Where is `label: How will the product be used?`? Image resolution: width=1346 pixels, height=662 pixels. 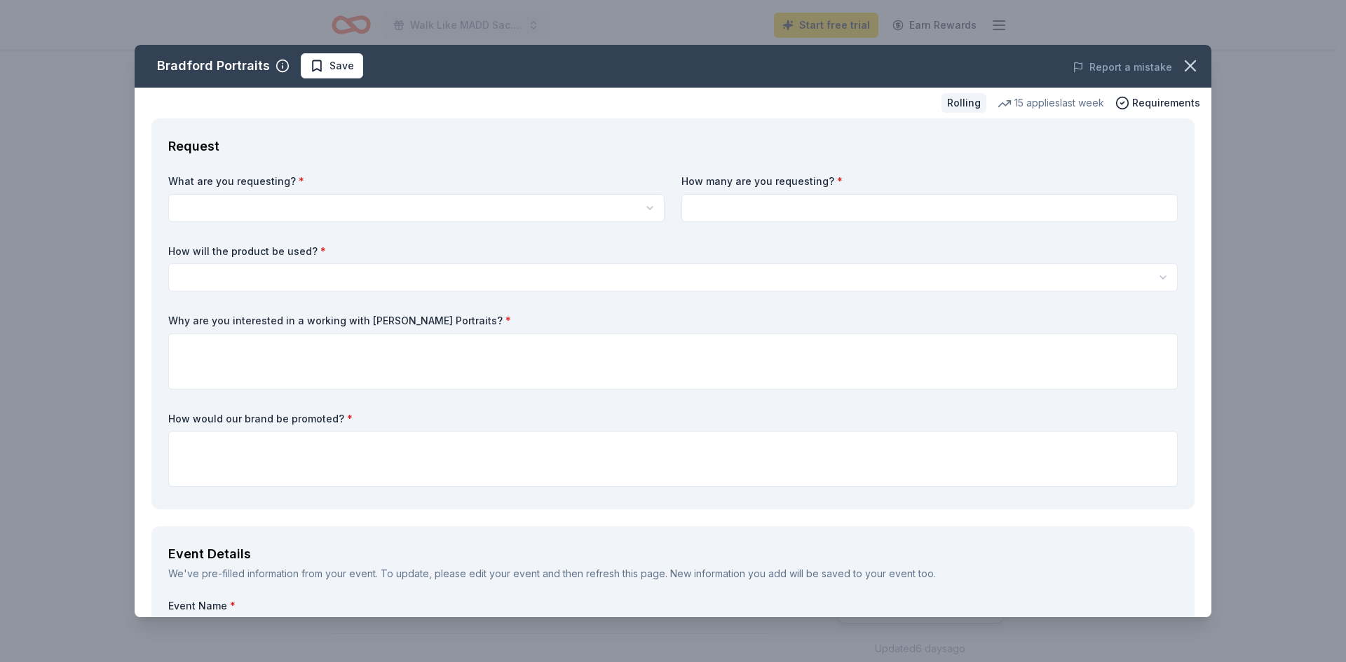 label: How will the product be used? is located at coordinates (673, 252).